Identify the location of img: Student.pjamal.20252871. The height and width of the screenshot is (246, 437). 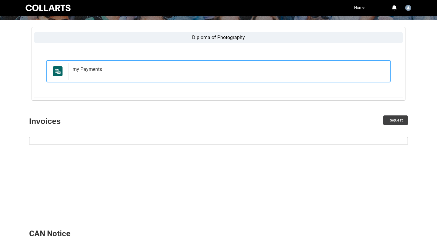
(408, 8).